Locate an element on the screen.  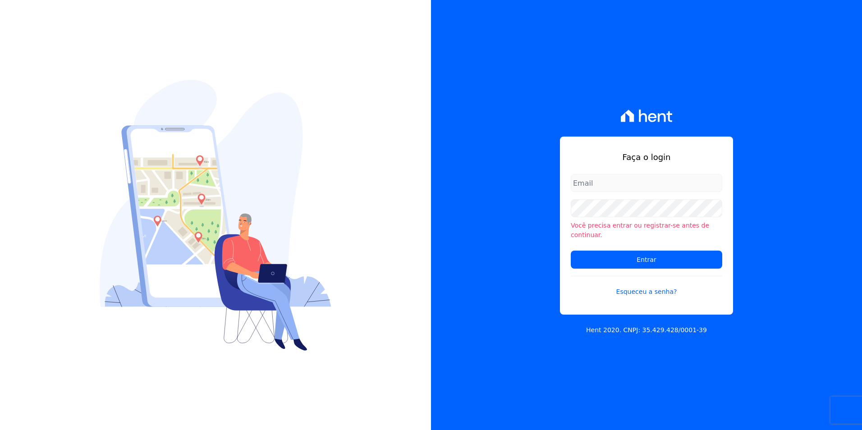
p: Hent 2020. CNPJ: 35.429.428/0001-39 is located at coordinates (646, 330).